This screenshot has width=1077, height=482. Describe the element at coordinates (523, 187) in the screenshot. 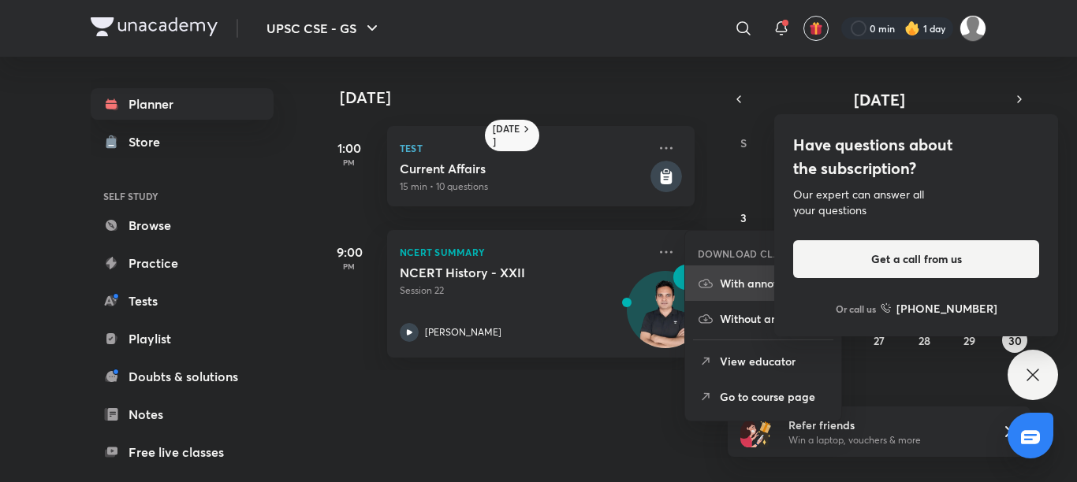

I see `p: 15 min • 10 questions` at that location.